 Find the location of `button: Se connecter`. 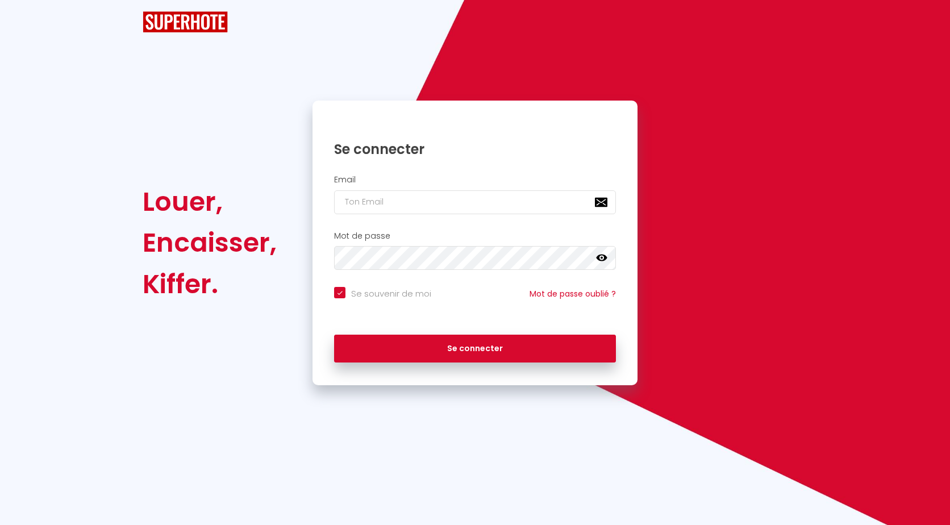

button: Se connecter is located at coordinates (475, 349).